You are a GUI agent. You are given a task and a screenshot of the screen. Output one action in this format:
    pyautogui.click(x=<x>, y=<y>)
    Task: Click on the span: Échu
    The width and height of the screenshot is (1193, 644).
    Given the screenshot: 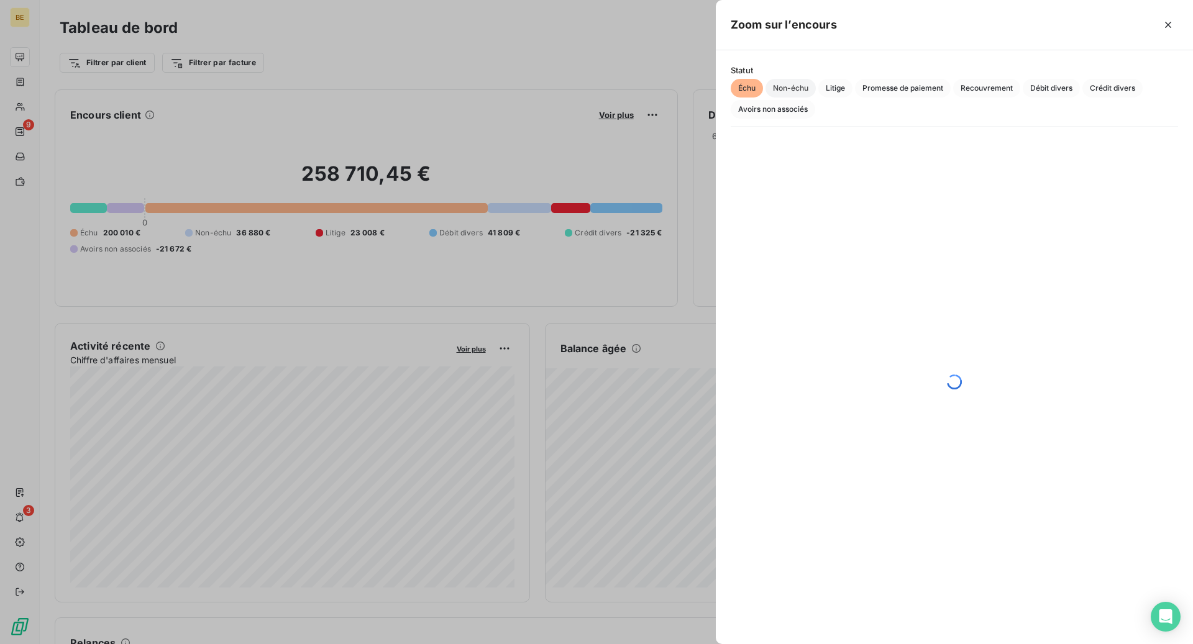 What is the action you would take?
    pyautogui.click(x=747, y=88)
    